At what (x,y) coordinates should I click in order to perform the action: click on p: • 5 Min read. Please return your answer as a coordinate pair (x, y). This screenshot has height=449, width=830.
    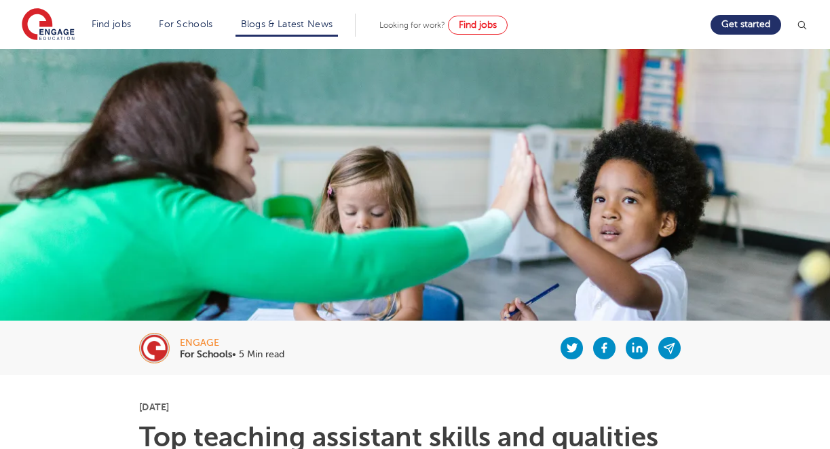
    Looking at the image, I should click on (232, 354).